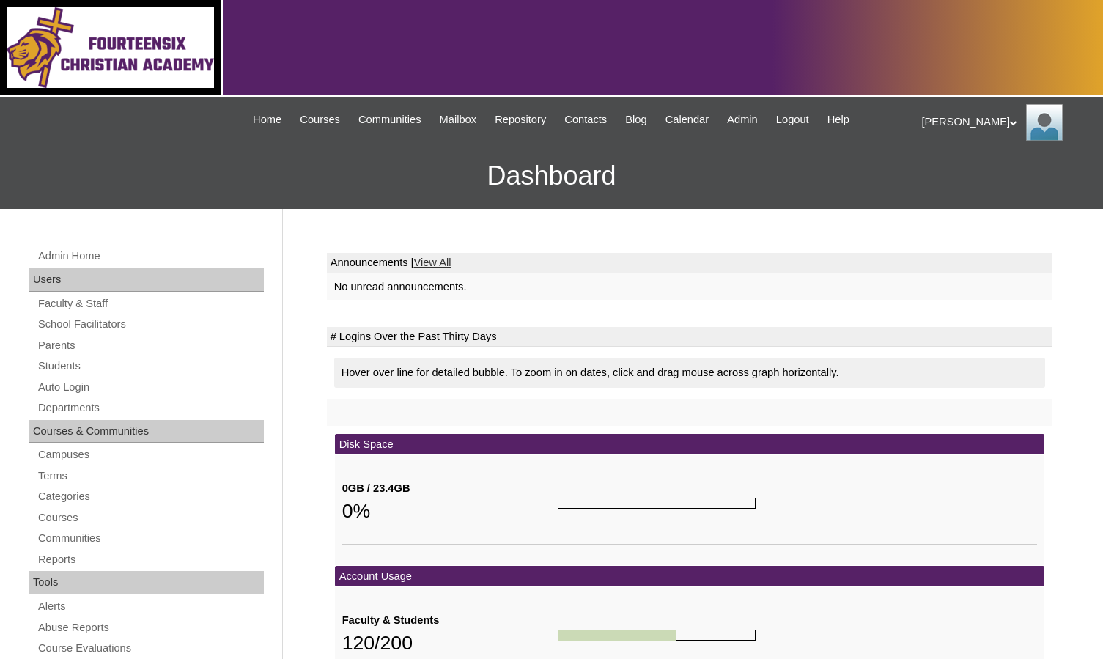 Image resolution: width=1103 pixels, height=659 pixels. What do you see at coordinates (690, 287) in the screenshot?
I see `td: No unread announcements.` at bounding box center [690, 287].